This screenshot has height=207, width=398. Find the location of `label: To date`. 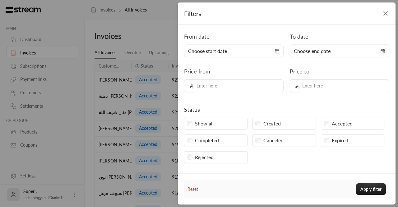

label: To date is located at coordinates (299, 36).